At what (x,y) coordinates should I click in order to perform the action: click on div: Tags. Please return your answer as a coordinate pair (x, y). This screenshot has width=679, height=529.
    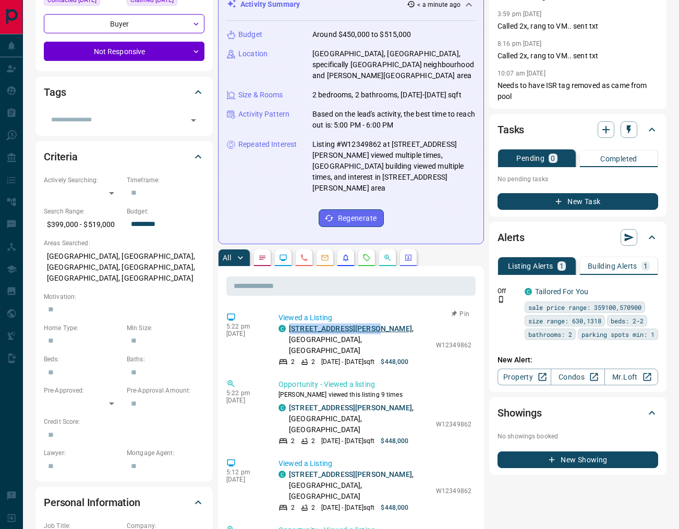
    Looking at the image, I should click on (124, 92).